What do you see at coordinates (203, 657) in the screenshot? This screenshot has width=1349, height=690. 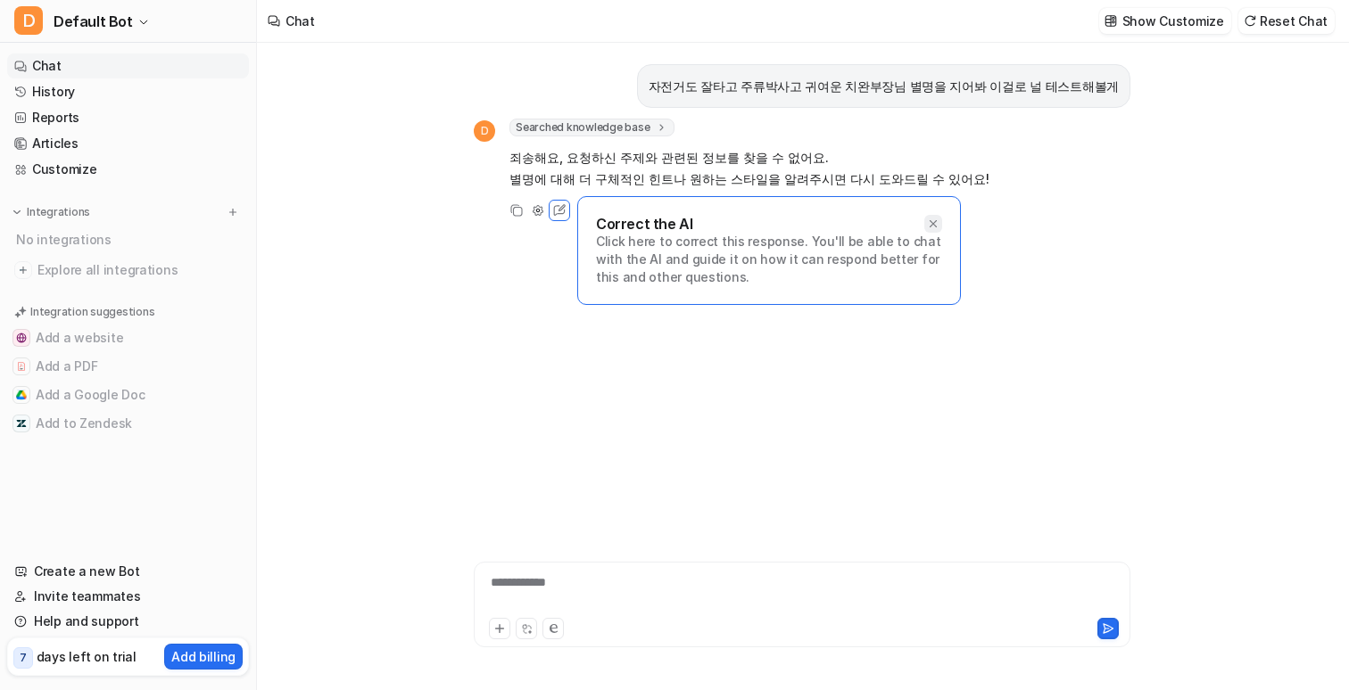 I see `button: Add billing` at bounding box center [203, 657].